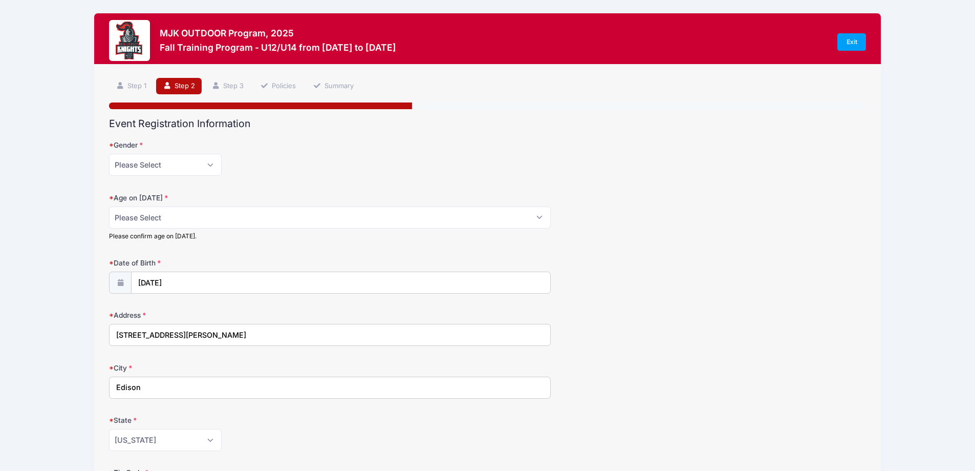 This screenshot has height=471, width=975. What do you see at coordinates (235, 368) in the screenshot?
I see `label: City` at bounding box center [235, 368].